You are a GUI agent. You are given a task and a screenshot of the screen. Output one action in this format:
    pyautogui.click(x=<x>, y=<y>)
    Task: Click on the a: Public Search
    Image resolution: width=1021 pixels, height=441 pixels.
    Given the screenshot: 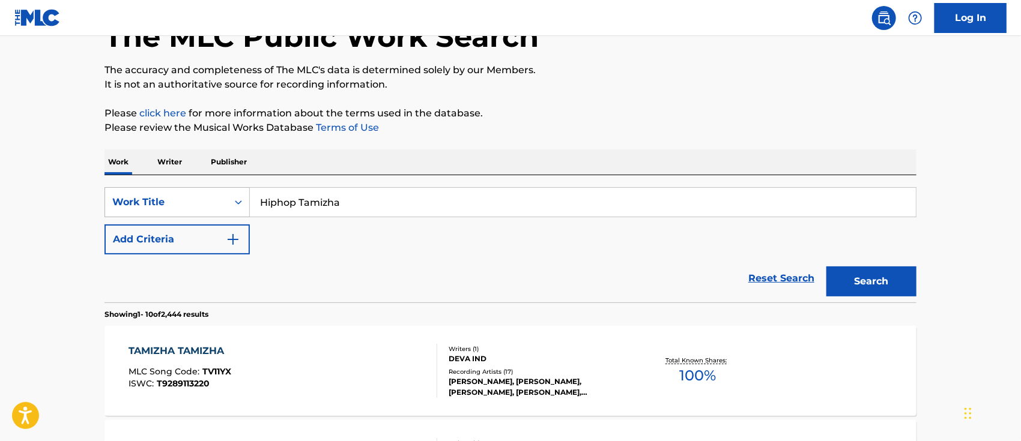 What is the action you would take?
    pyautogui.click(x=884, y=18)
    